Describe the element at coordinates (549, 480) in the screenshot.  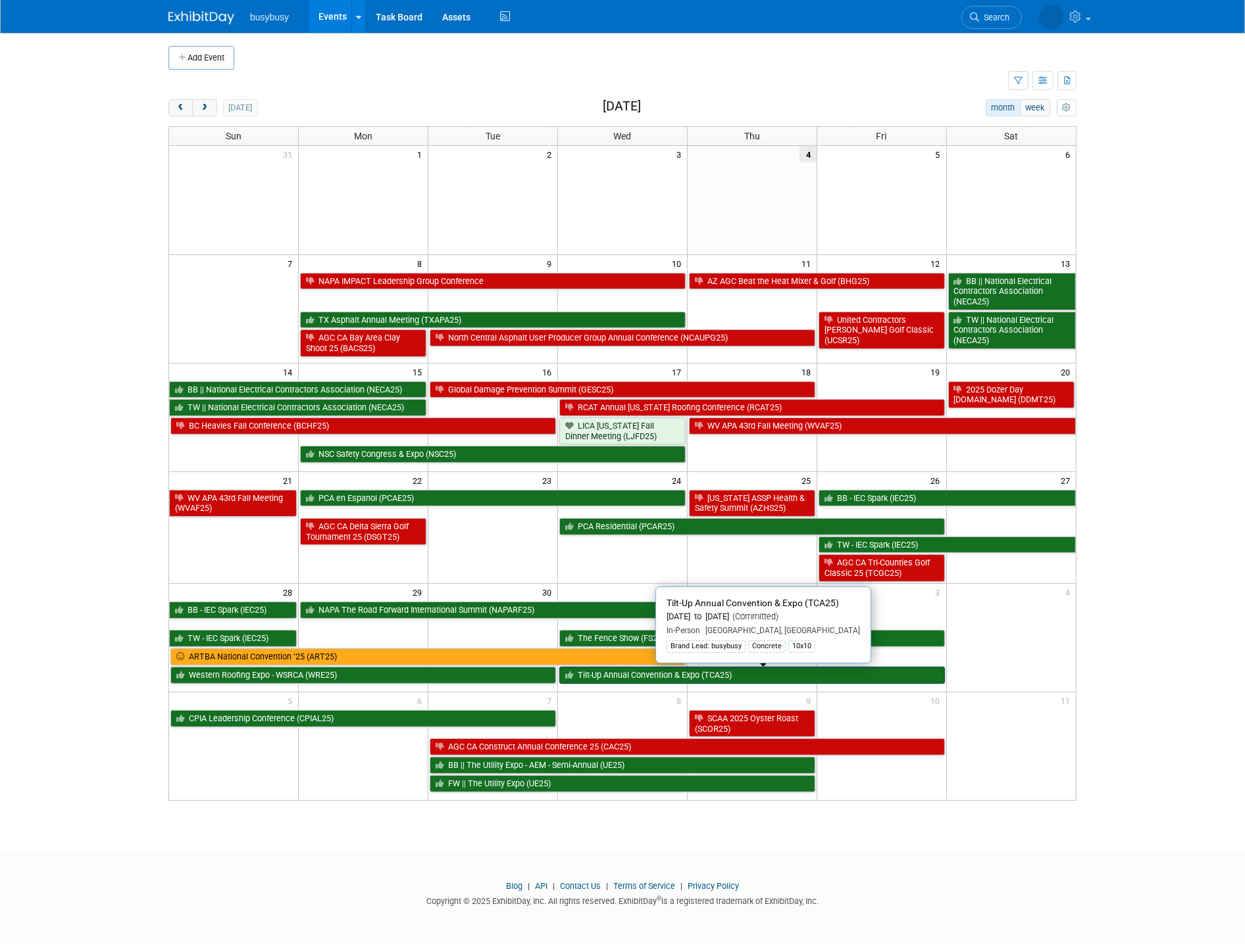
I see `span: 23` at that location.